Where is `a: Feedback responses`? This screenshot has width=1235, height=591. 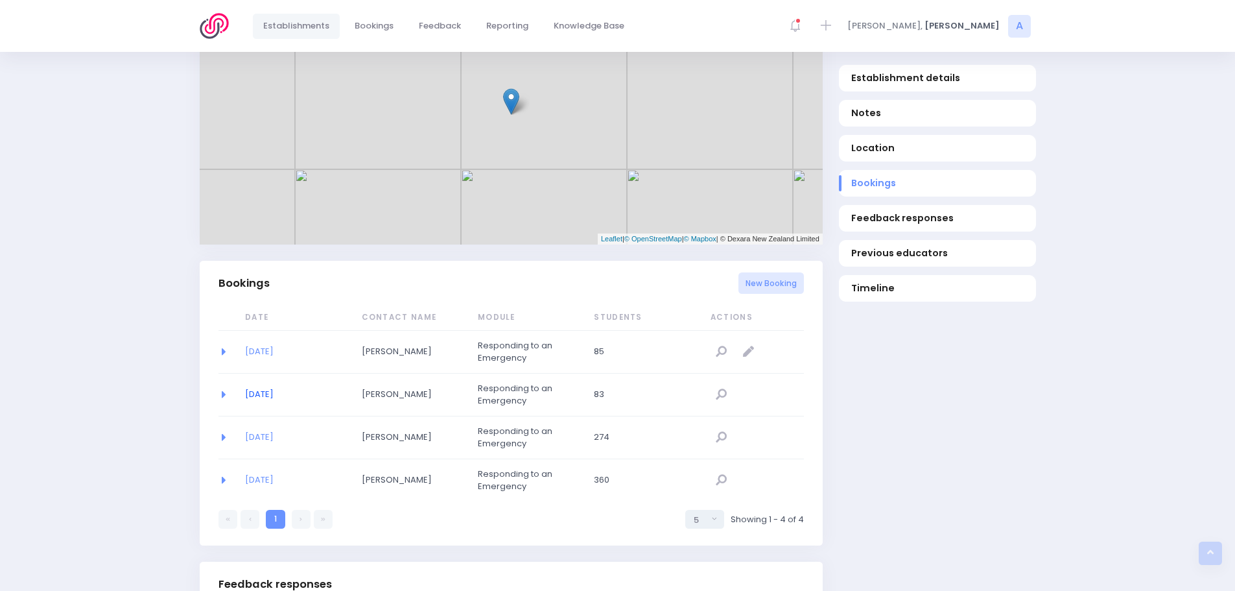 a: Feedback responses is located at coordinates (938, 218).